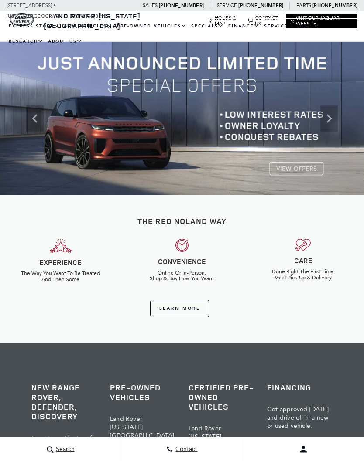 The height and width of the screenshot is (461, 364). What do you see at coordinates (64, 449) in the screenshot?
I see `span: Search` at bounding box center [64, 449].